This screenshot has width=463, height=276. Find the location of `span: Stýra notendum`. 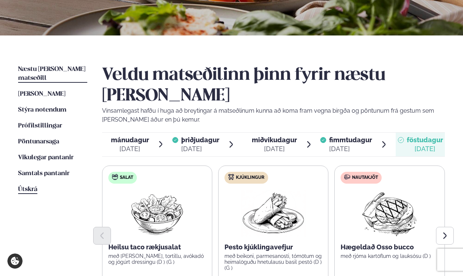

span: Stýra notendum is located at coordinates (42, 110).